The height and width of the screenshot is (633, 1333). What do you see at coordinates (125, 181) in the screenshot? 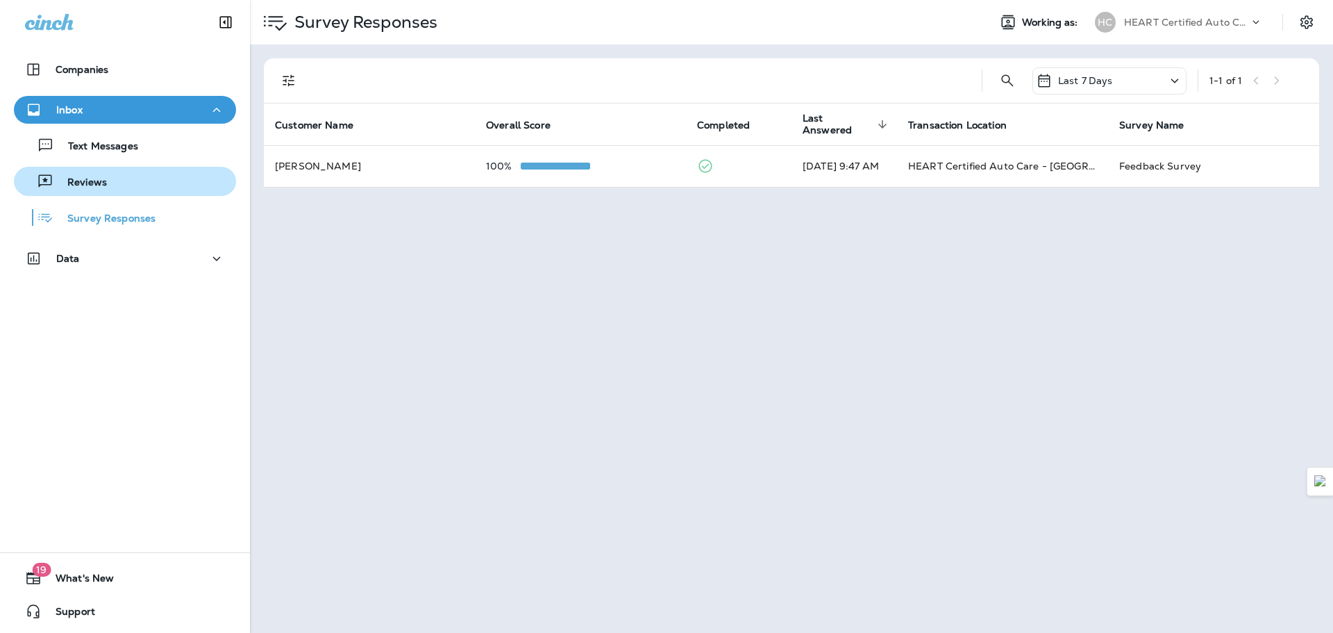
I see `button: Reviews` at bounding box center [125, 181].